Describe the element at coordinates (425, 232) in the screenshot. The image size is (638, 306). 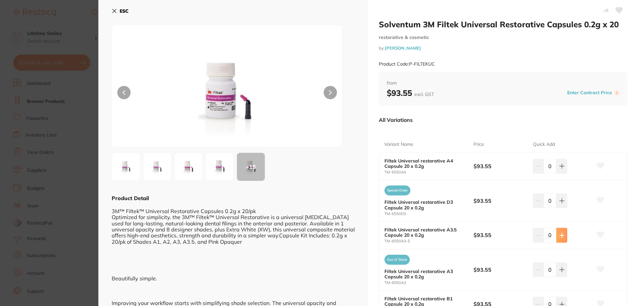
I see `b: Filtek Universal restorative A3.5 Capsule 20 x 0.2g` at that location.